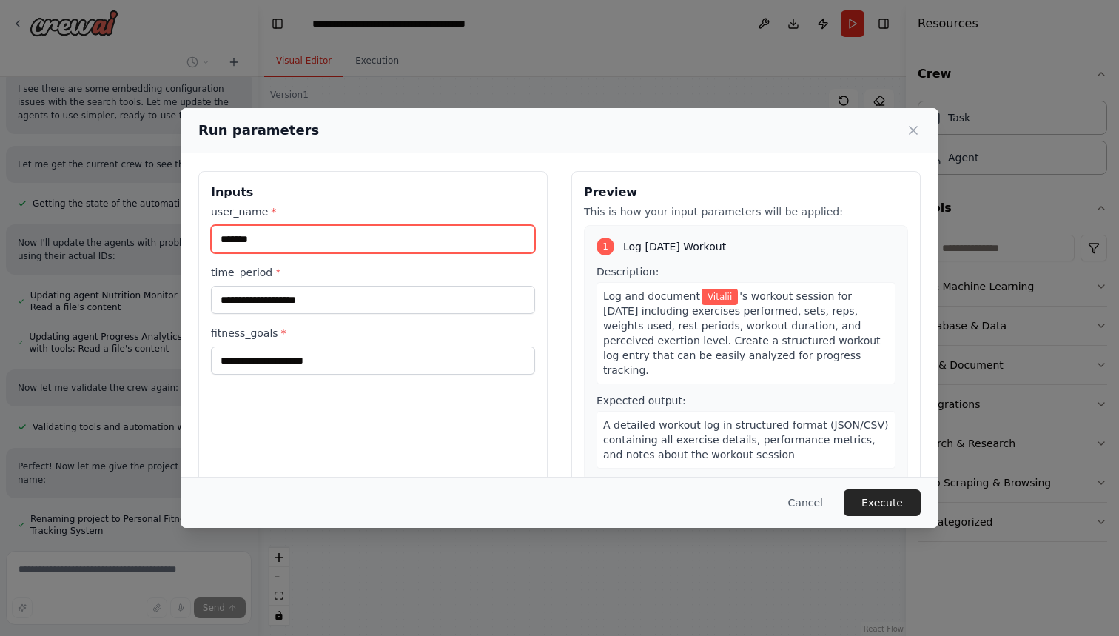 The height and width of the screenshot is (636, 1119). Describe the element at coordinates (746, 439) in the screenshot. I see `span: A detailed workout log in structured format (JSON/CSV) containing all exercise details, performan...` at that location.